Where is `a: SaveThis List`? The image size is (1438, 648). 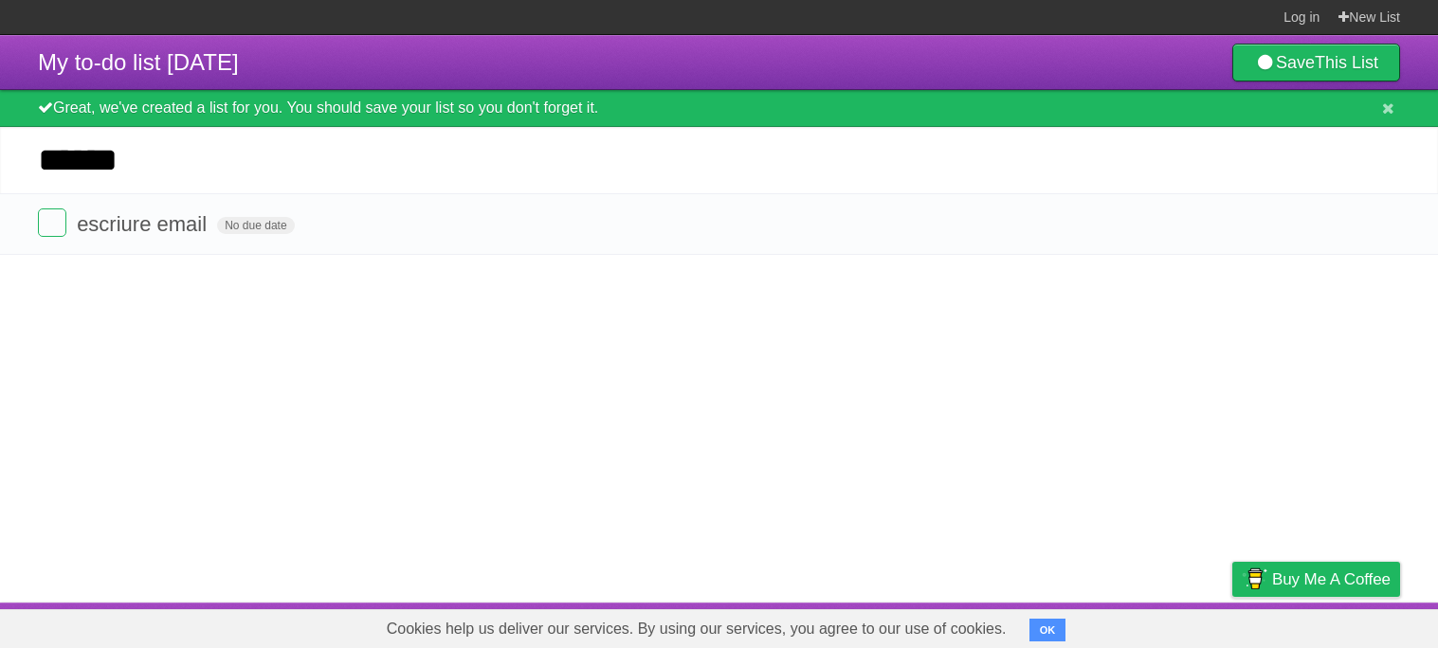 a: SaveThis List is located at coordinates (1316, 63).